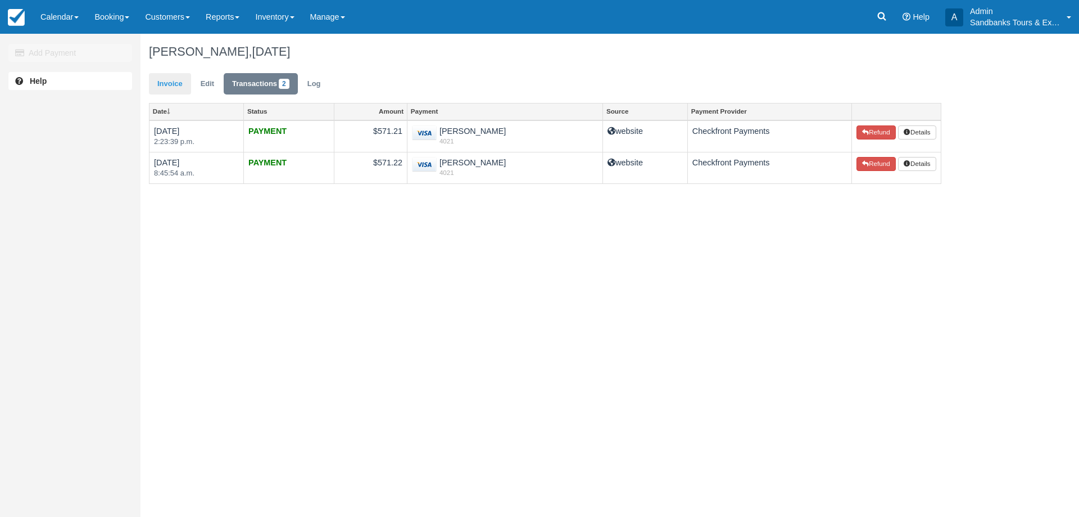 Image resolution: width=1079 pixels, height=517 pixels. Describe the element at coordinates (38, 81) in the screenshot. I see `b: Help` at that location.